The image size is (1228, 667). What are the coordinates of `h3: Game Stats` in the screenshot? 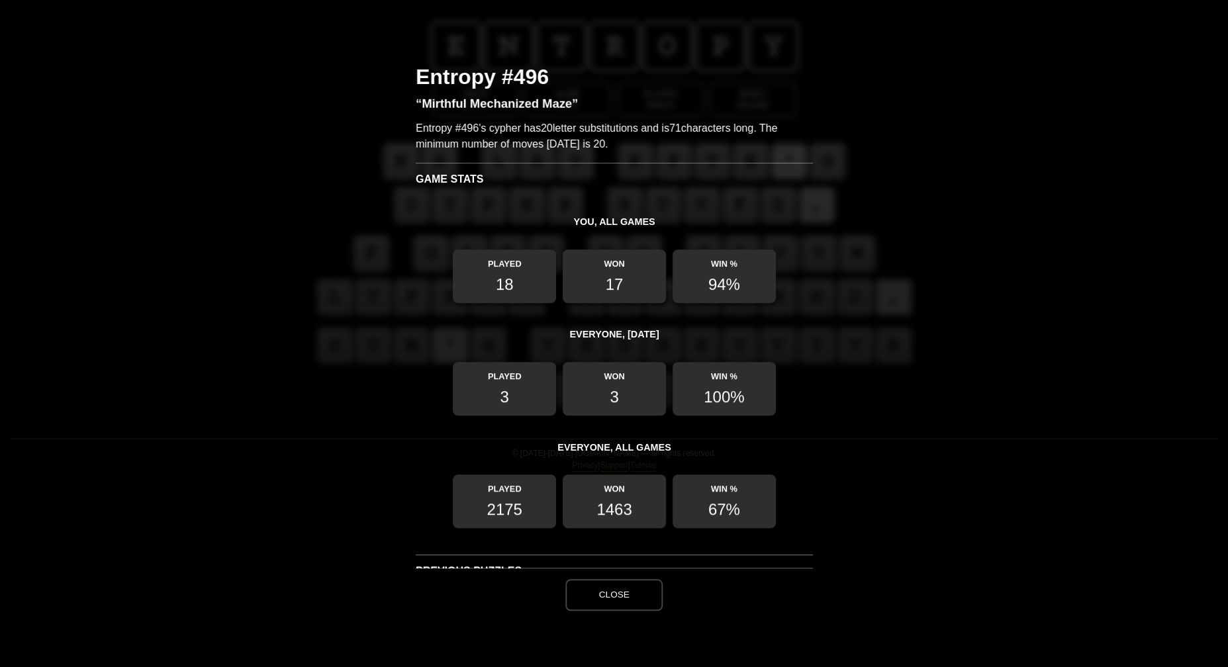 It's located at (614, 179).